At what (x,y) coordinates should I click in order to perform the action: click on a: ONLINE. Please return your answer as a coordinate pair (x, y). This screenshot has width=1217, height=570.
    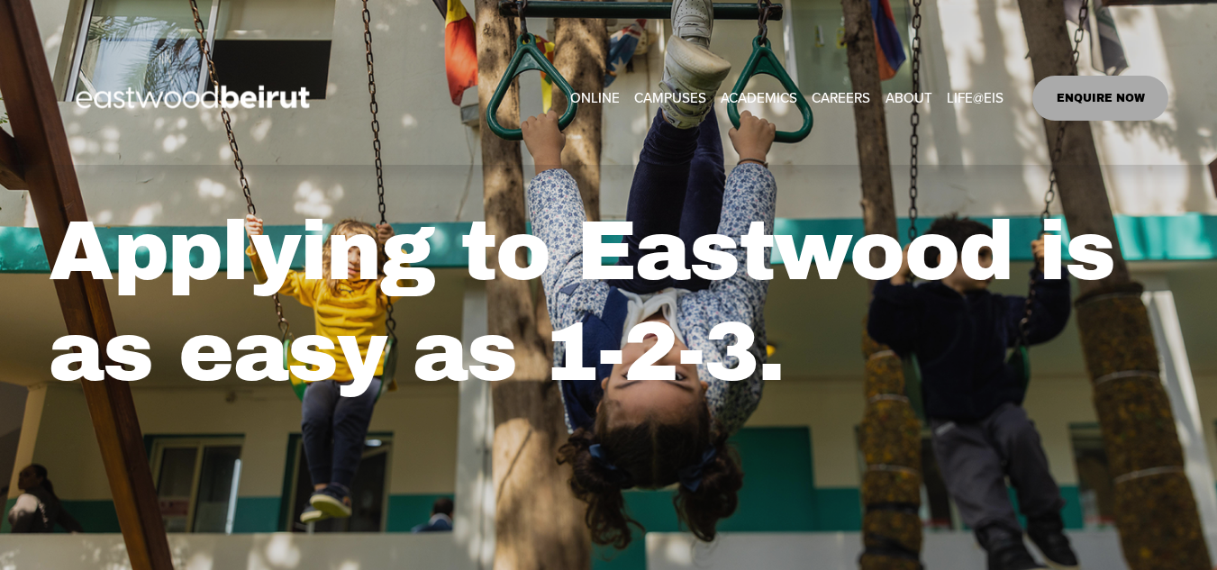
    Looking at the image, I should click on (595, 98).